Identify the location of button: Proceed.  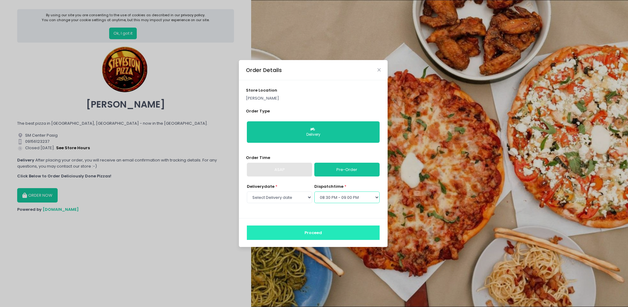
(313, 233).